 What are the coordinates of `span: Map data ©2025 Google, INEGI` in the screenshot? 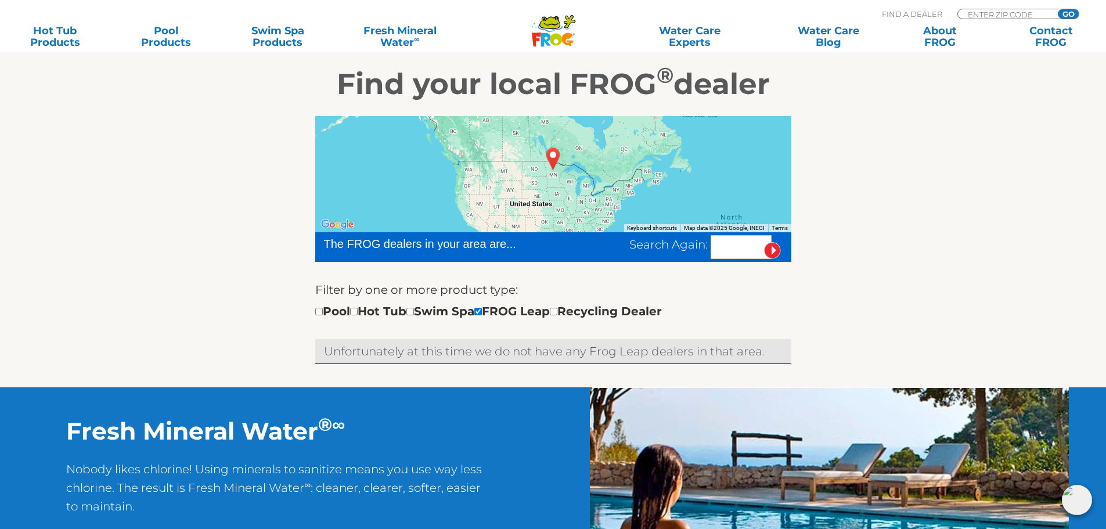 It's located at (724, 228).